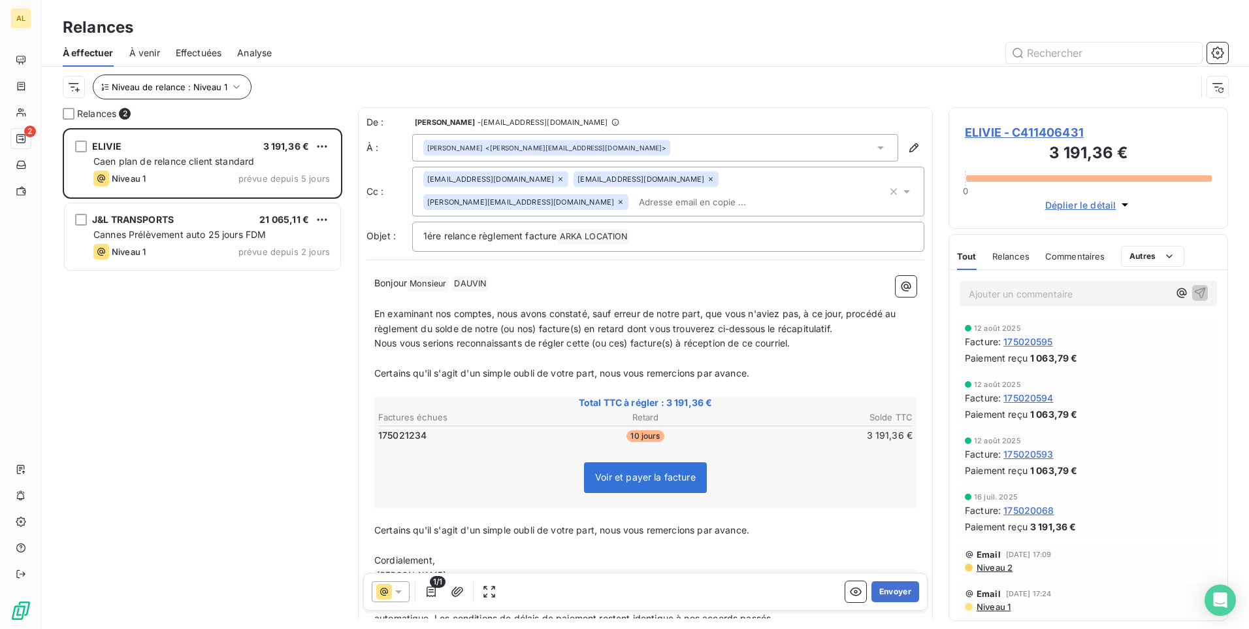  I want to click on label: À :, so click(389, 148).